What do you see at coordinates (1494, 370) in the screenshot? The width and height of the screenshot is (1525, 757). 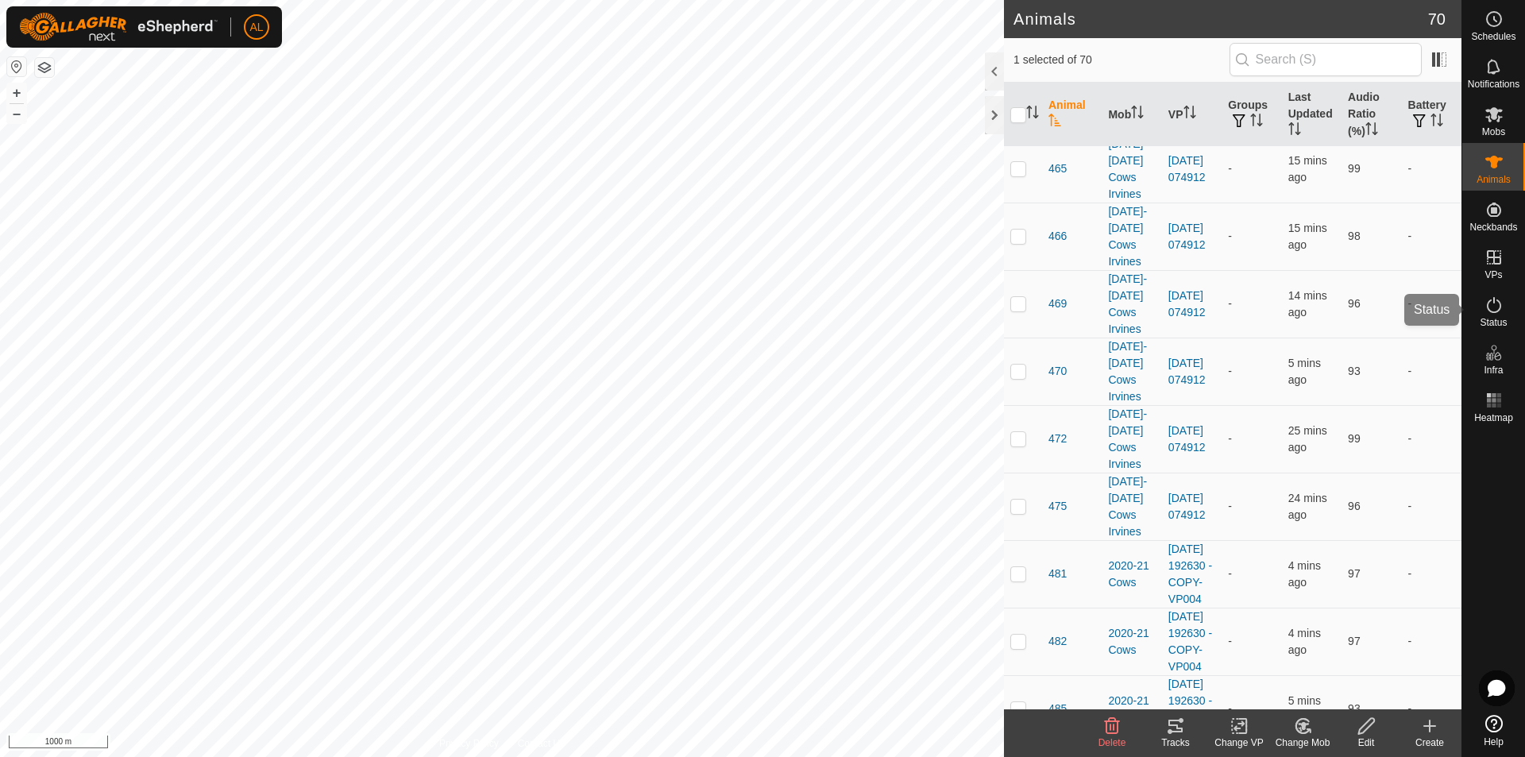 I see `span: Infra` at bounding box center [1494, 370].